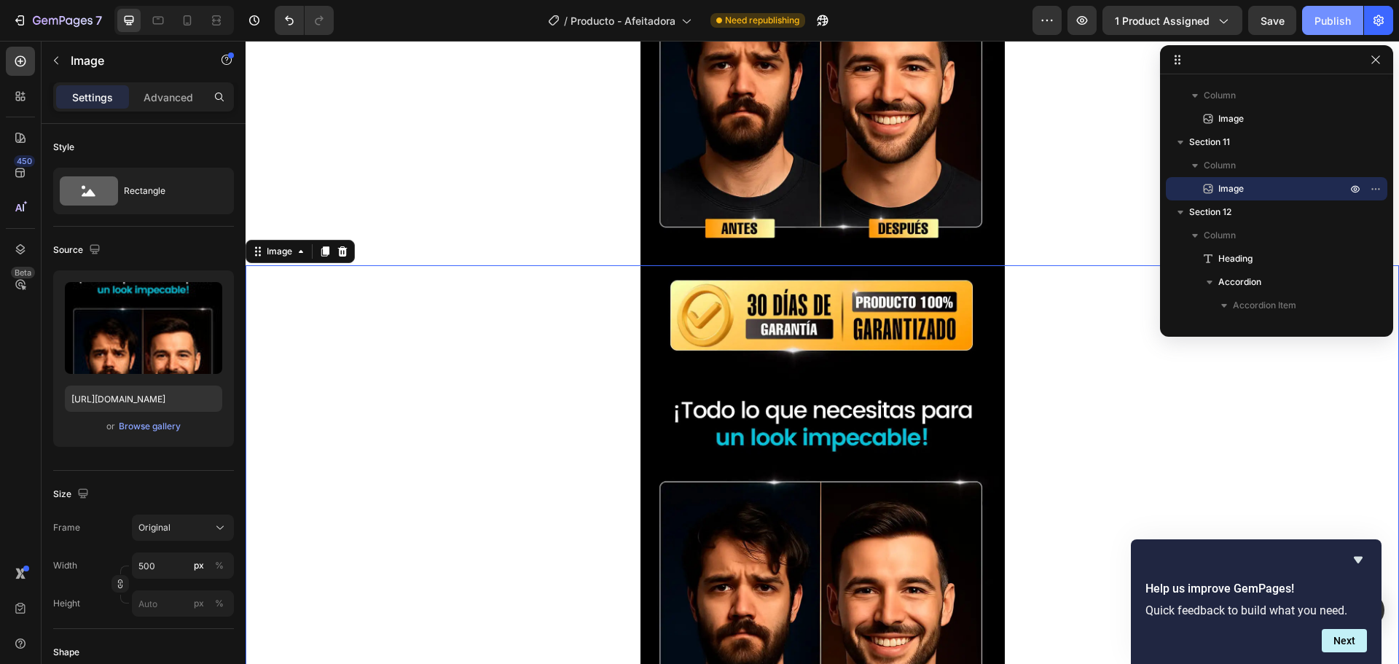 The image size is (1399, 664). I want to click on button: Next question, so click(1344, 640).